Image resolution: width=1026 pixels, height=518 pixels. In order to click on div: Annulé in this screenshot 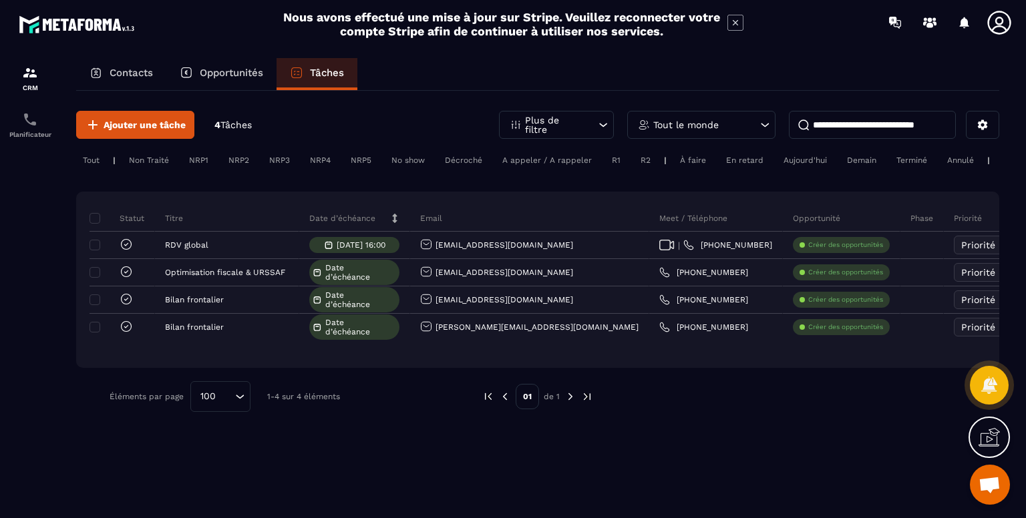, I will do `click(960, 160)`.